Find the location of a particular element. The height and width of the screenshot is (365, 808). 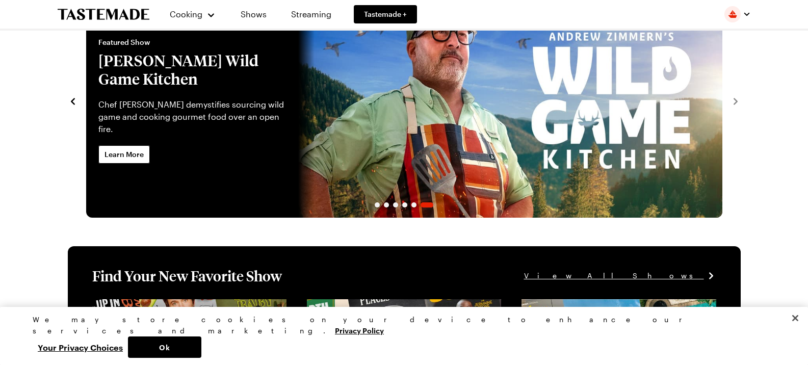

span: Tastemade + is located at coordinates (385, 14).